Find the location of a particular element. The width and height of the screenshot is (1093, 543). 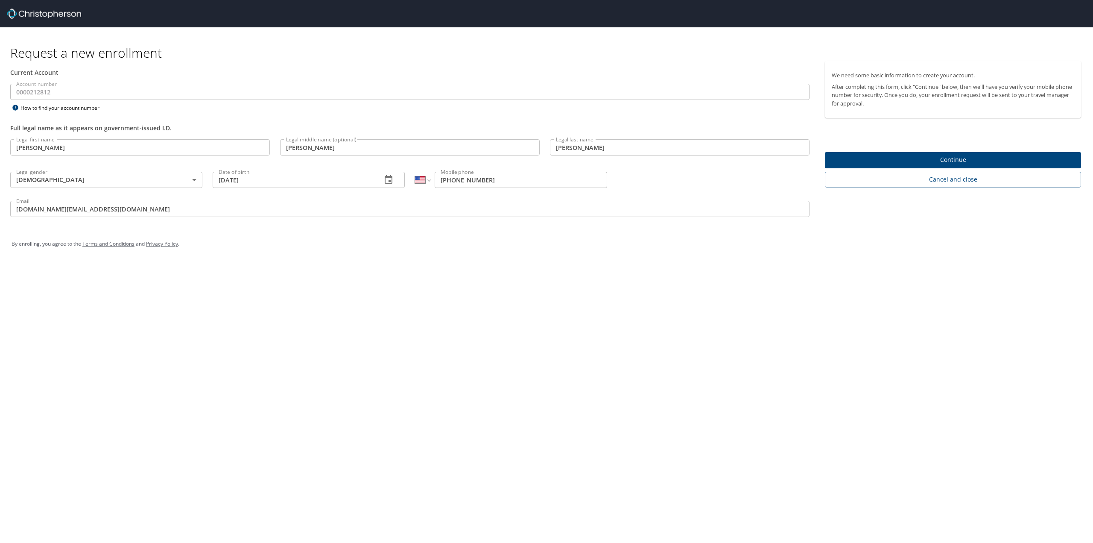

div: Current Account is located at coordinates (410, 72).